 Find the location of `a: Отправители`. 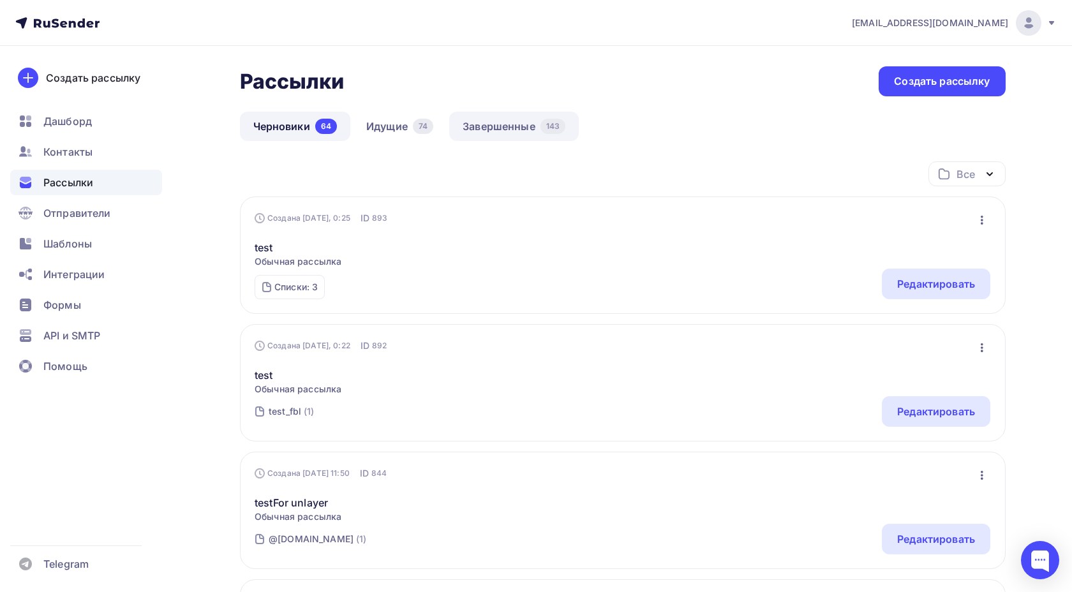

a: Отправители is located at coordinates (86, 213).